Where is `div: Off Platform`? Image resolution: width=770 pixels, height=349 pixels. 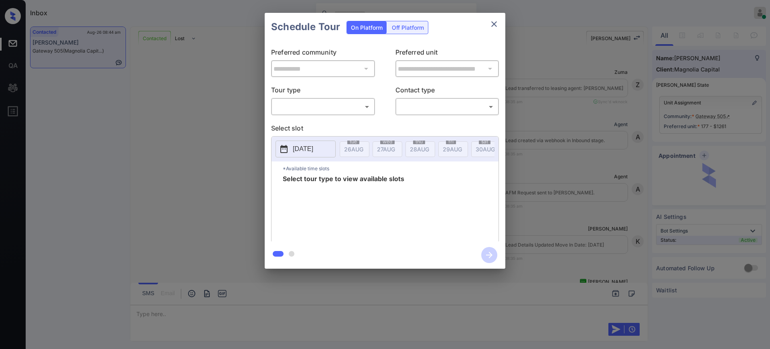 div: Off Platform is located at coordinates (408, 27).